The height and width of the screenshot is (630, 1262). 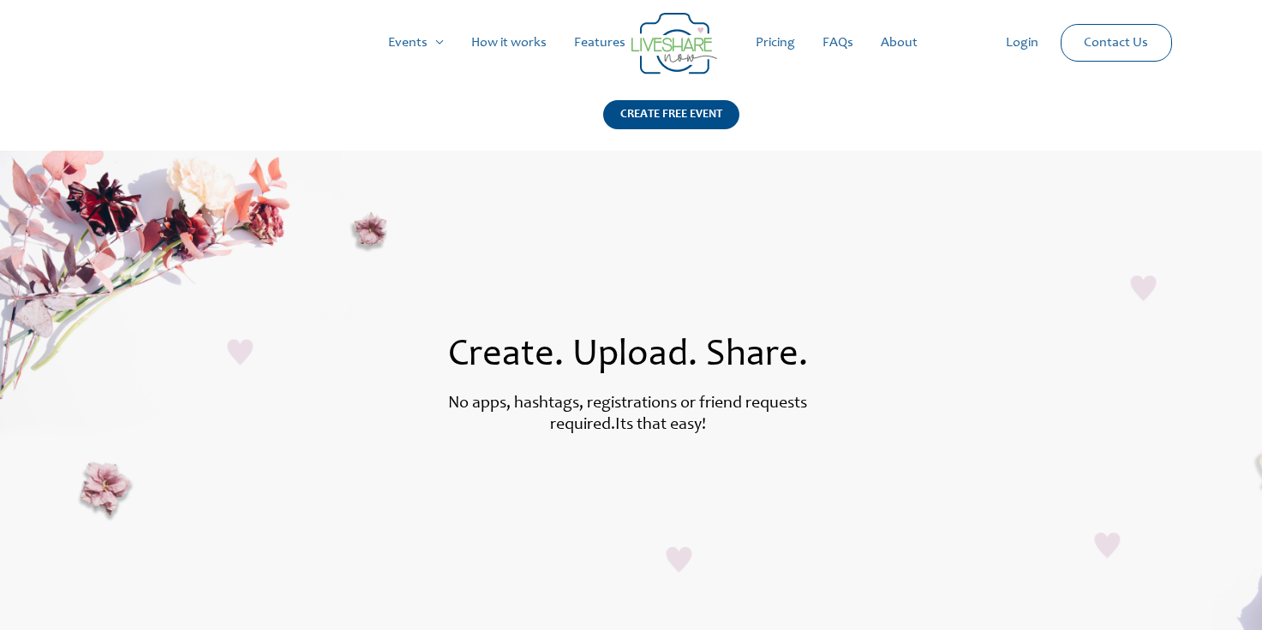 I want to click on a: About, so click(x=899, y=43).